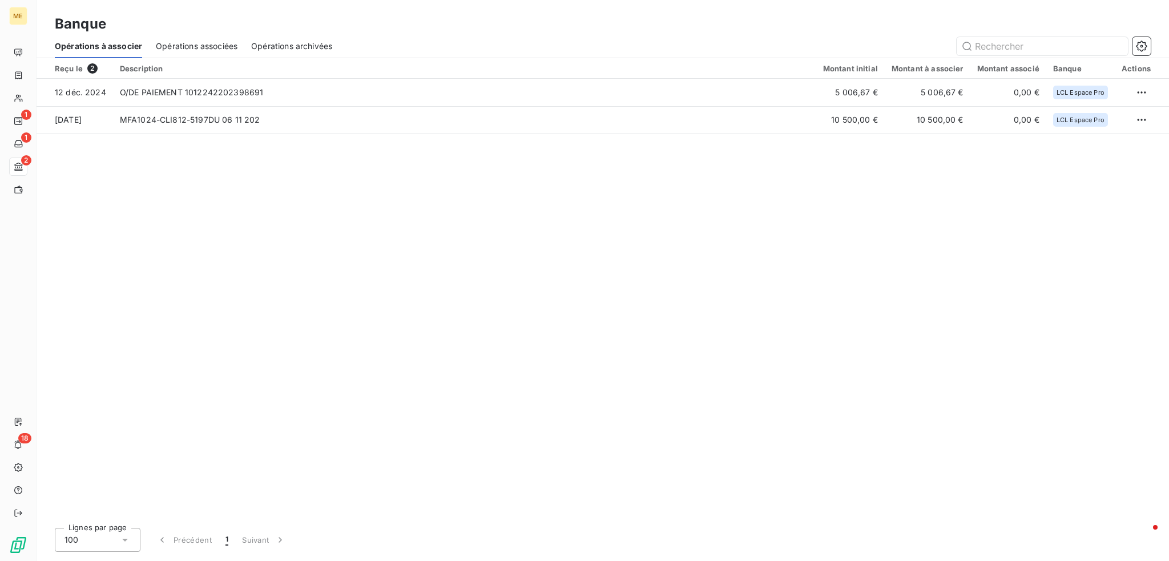 The height and width of the screenshot is (561, 1169). Describe the element at coordinates (71, 540) in the screenshot. I see `span: 100` at that location.